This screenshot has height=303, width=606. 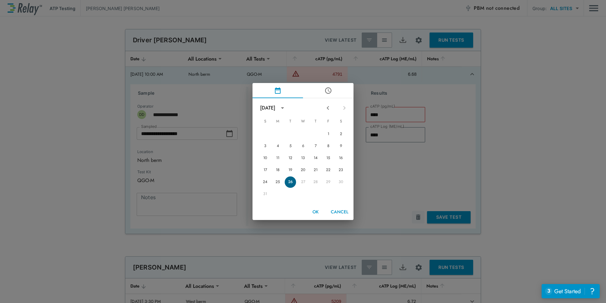 What do you see at coordinates (265, 158) in the screenshot?
I see `button: 10` at bounding box center [265, 158].